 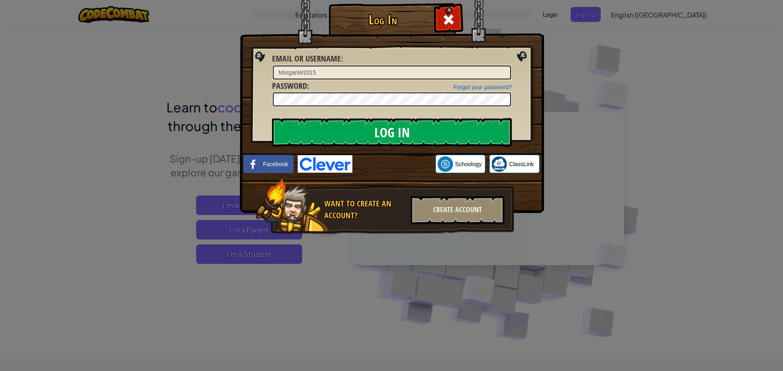 I want to click on span: ClassLink, so click(x=521, y=164).